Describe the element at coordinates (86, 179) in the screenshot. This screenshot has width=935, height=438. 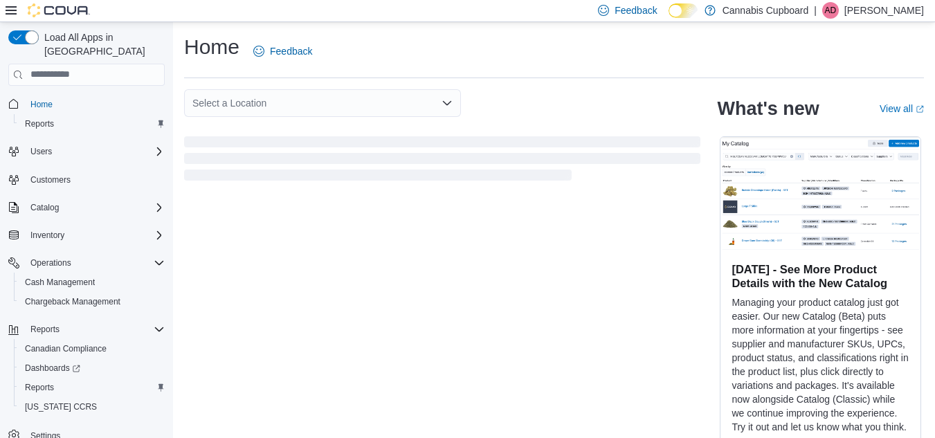
I see `button: Customers` at that location.